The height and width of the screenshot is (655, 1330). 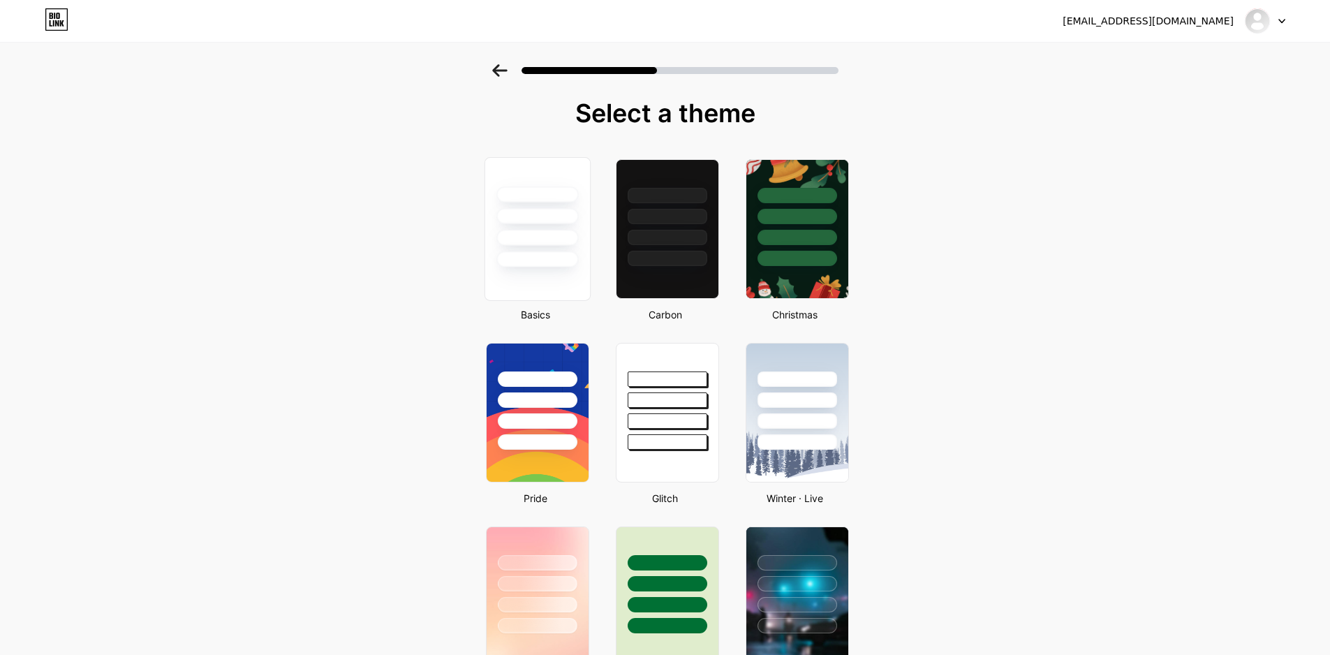 What do you see at coordinates (535, 498) in the screenshot?
I see `div: Pride` at bounding box center [535, 498].